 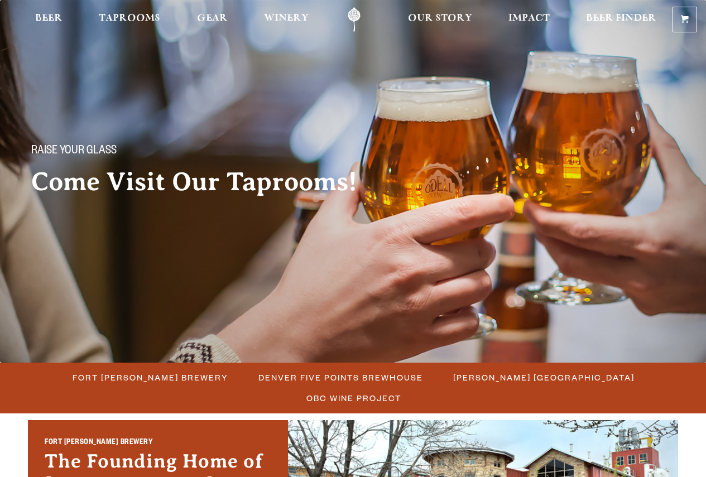 I want to click on span: Our Story, so click(x=440, y=18).